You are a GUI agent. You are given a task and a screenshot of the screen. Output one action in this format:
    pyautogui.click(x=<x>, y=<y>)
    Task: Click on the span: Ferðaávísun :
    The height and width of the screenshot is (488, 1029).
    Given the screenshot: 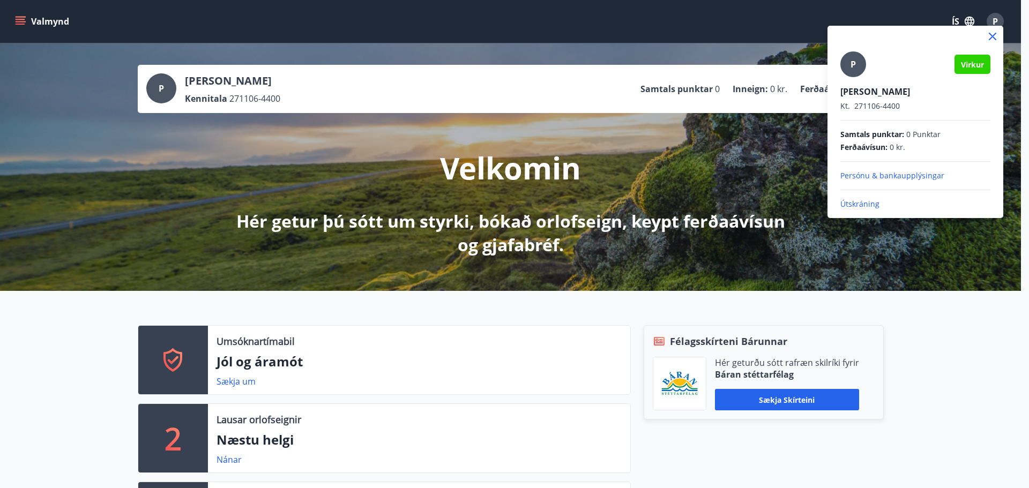 What is the action you would take?
    pyautogui.click(x=864, y=147)
    